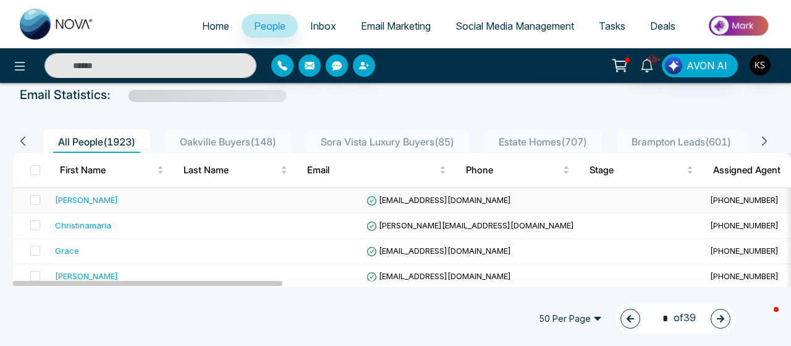 The width and height of the screenshot is (791, 346). Describe the element at coordinates (396, 26) in the screenshot. I see `span: Email Marketing` at that location.